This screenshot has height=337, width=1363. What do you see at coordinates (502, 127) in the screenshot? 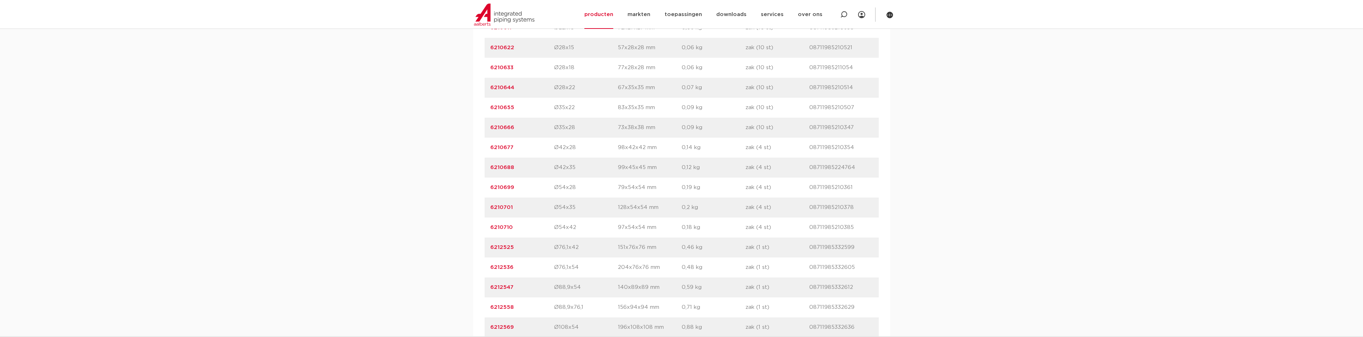
I see `a: 6210666` at bounding box center [502, 127].